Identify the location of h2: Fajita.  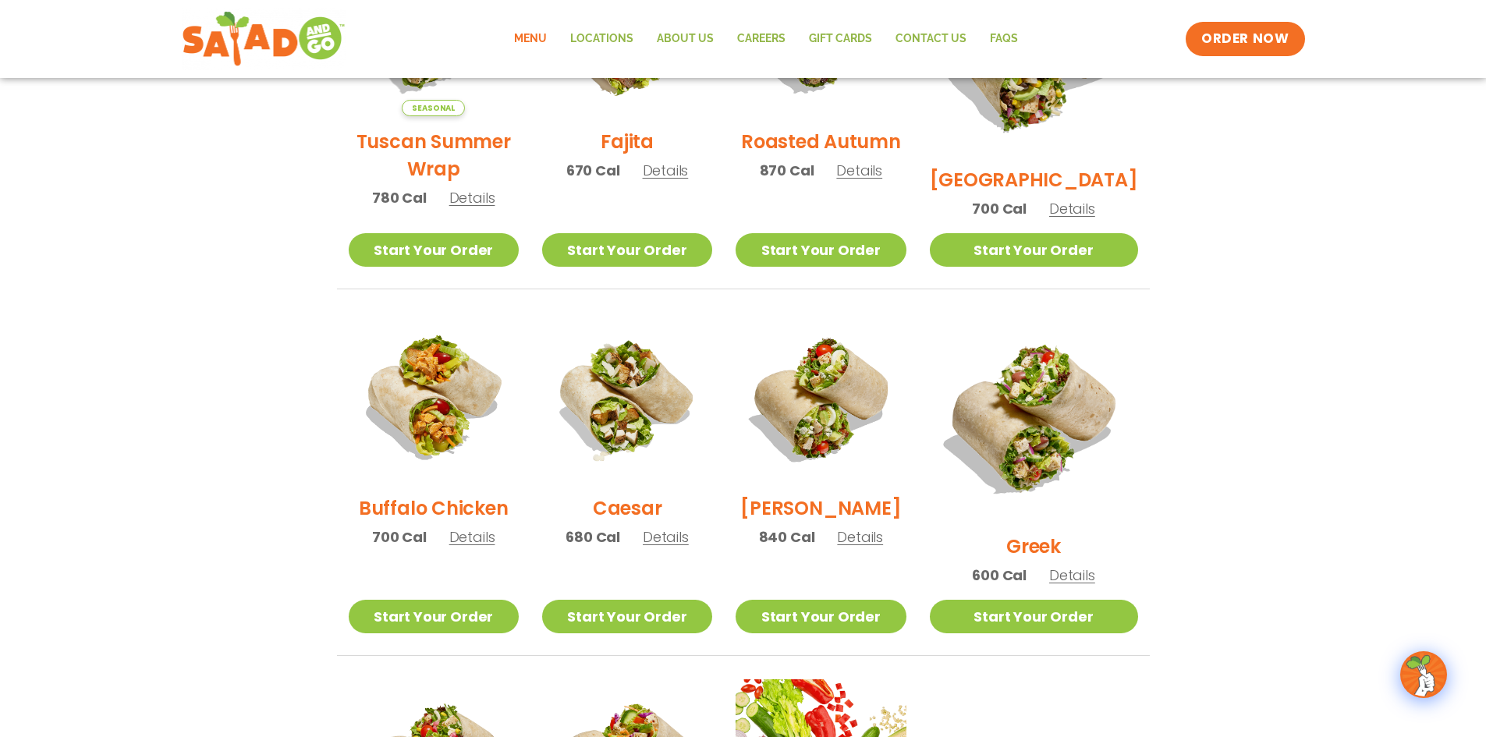
(627, 141).